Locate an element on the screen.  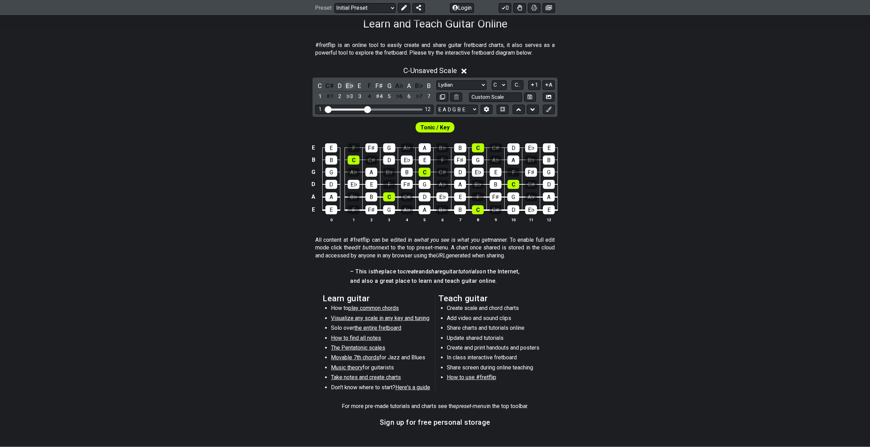
span: First enable full edit mode to edit is located at coordinates (435, 127).